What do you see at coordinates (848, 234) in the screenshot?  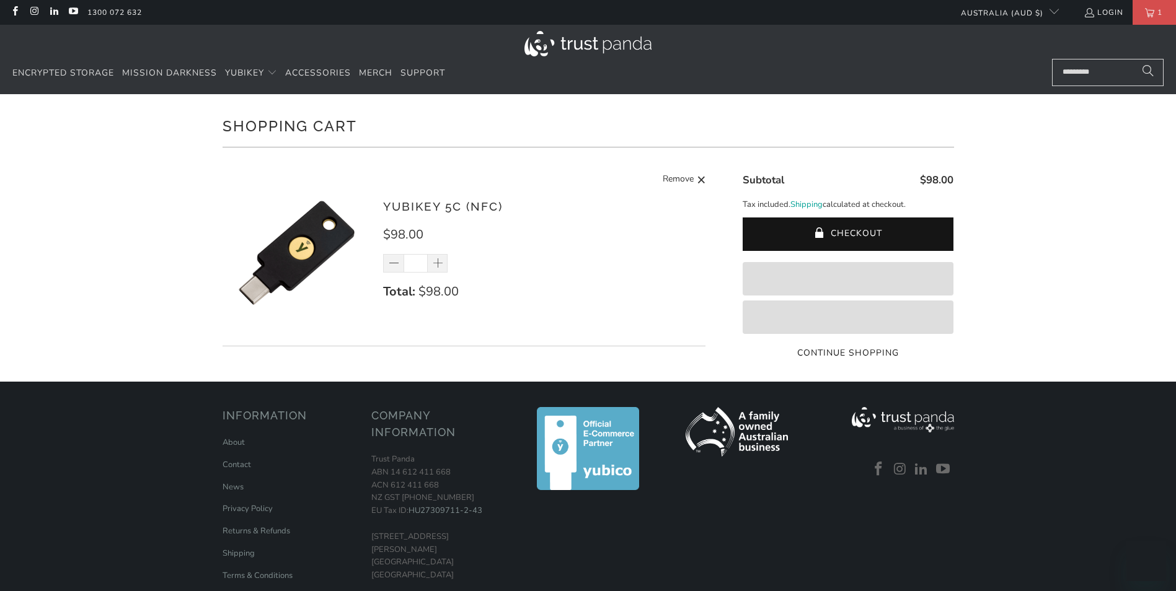 I see `button: Checkout` at bounding box center [848, 234].